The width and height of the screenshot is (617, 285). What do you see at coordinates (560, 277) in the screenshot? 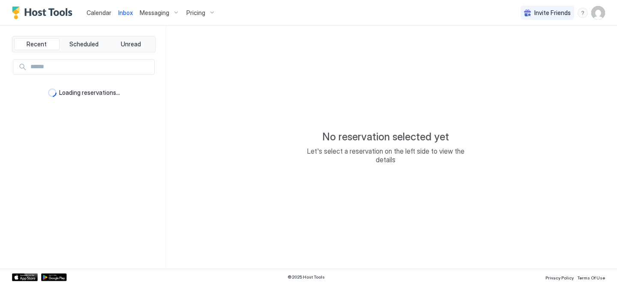
I see `span: Privacy Policy` at bounding box center [560, 277].